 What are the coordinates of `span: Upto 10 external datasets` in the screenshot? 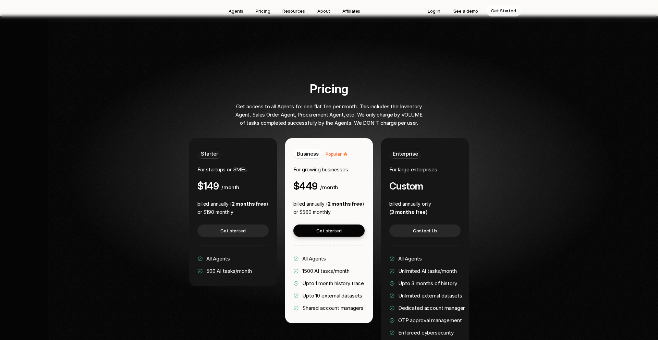 It's located at (332, 295).